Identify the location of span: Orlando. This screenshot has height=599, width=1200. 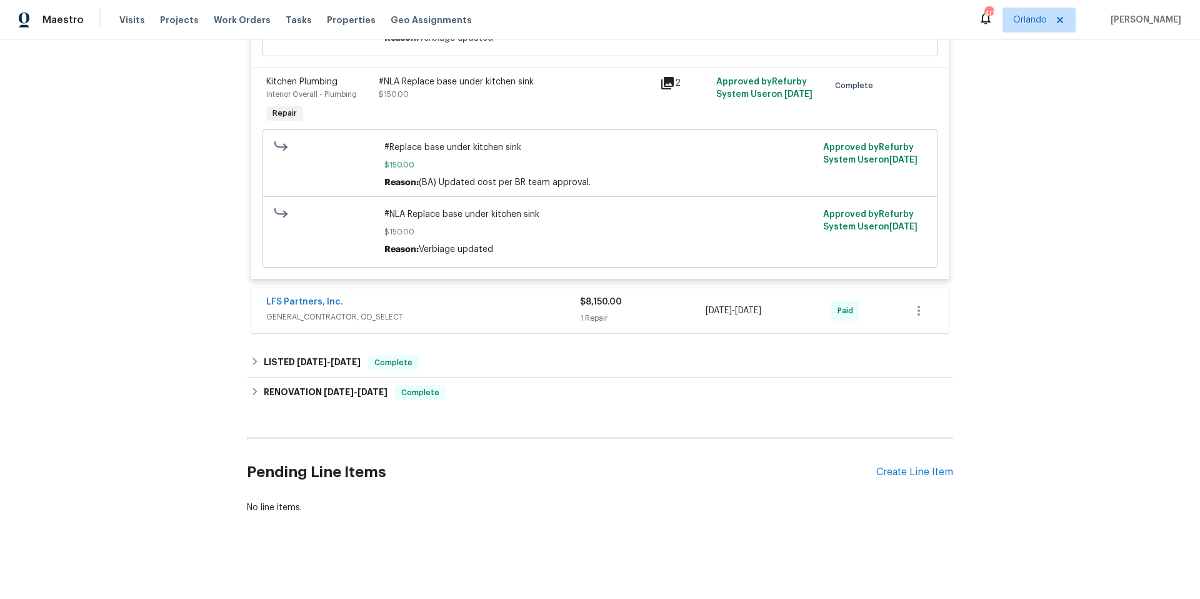
(1030, 20).